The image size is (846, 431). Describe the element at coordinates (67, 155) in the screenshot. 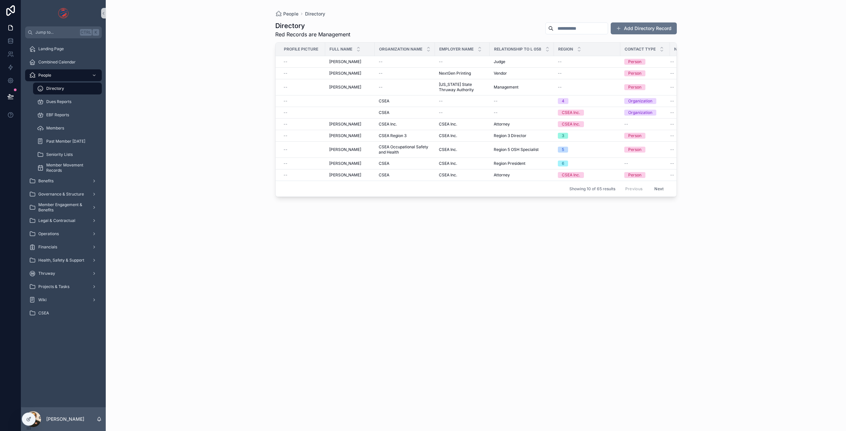

I see `a: Seniority Lists` at that location.